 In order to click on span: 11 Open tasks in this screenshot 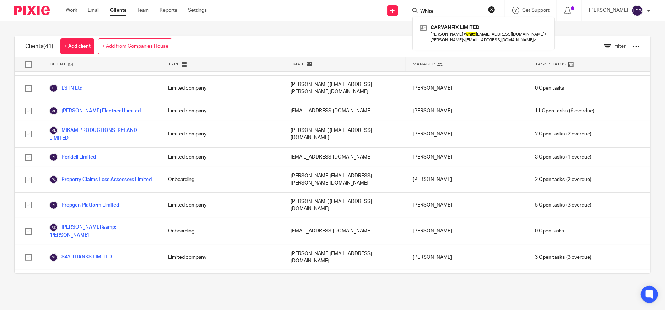, I will do `click(552, 111)`.